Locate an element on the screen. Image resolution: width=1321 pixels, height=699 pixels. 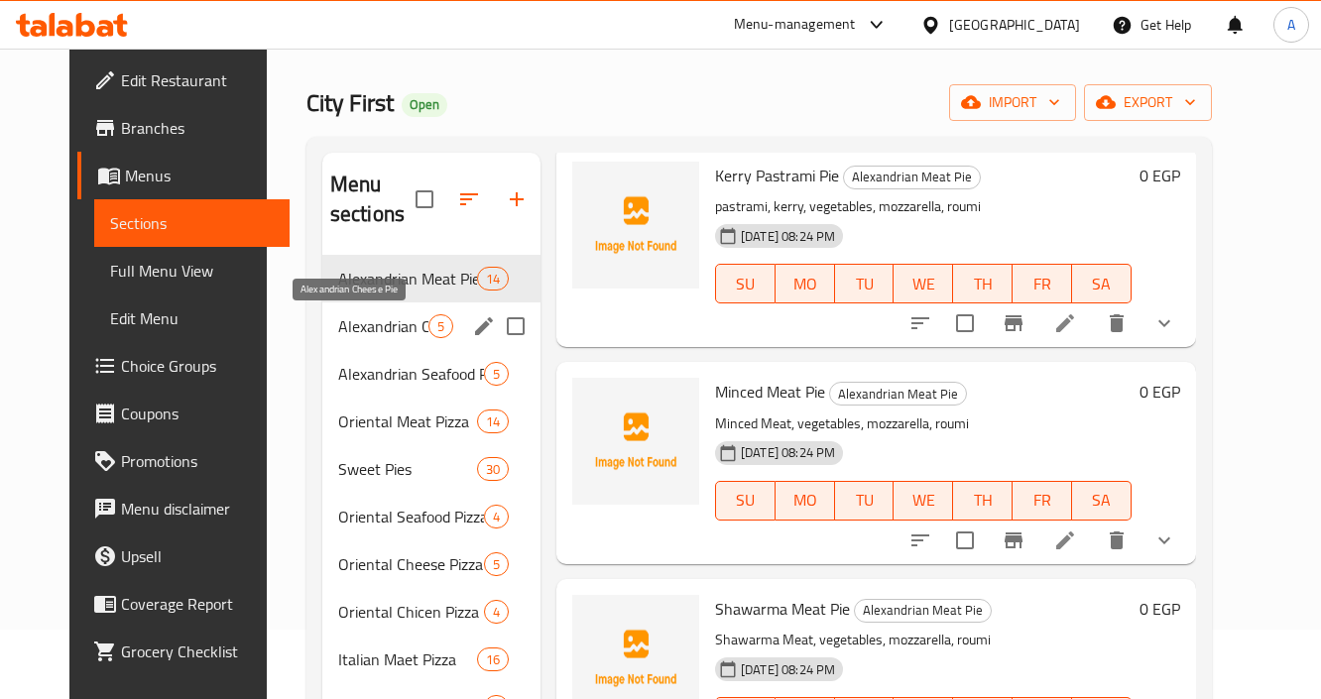
span: SU is located at coordinates (746, 500).